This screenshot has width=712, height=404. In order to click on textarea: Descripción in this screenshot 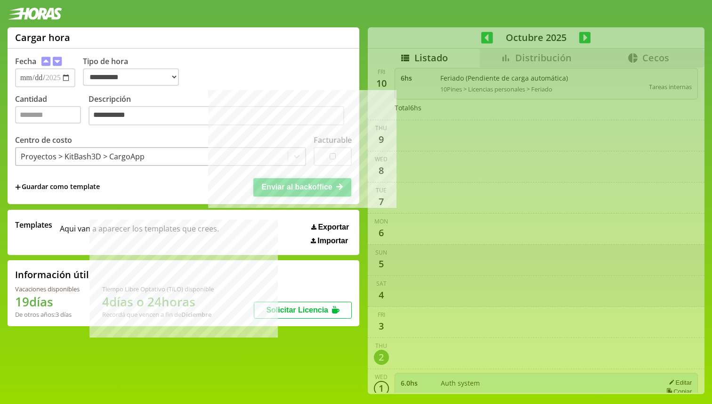, I will do `click(216, 116)`.